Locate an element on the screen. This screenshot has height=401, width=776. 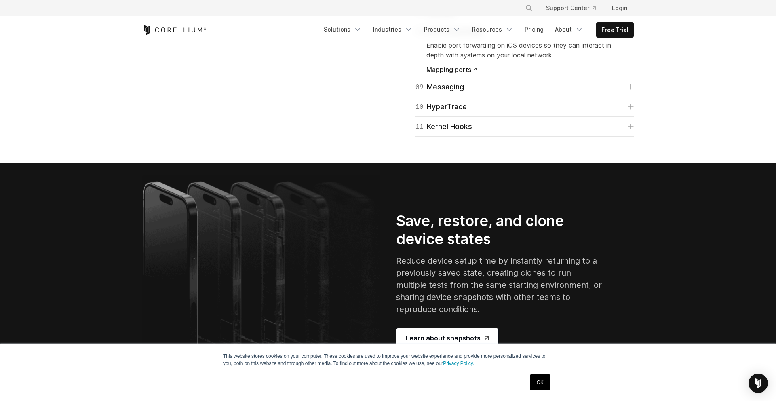
a: Corellium Home is located at coordinates (174, 30).